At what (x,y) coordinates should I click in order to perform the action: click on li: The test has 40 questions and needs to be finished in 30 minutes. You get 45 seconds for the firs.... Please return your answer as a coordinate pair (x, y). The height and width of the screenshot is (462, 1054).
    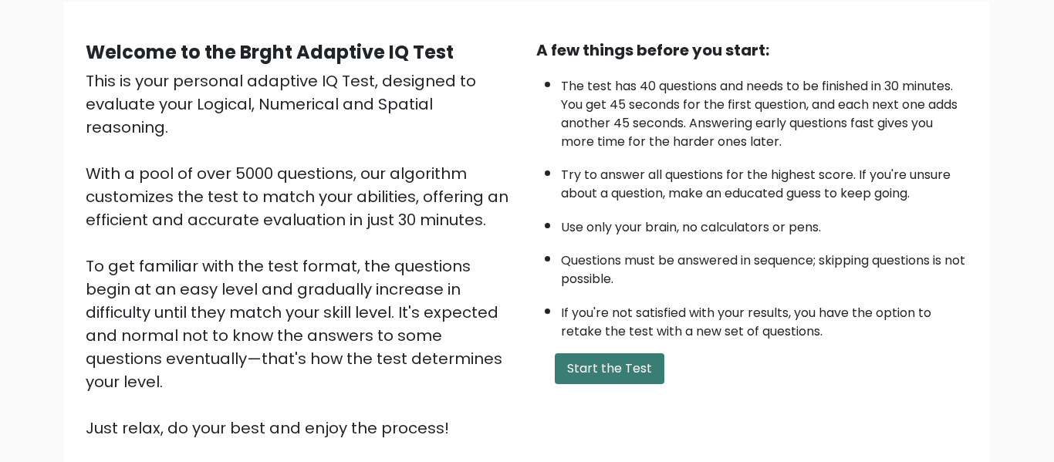
    Looking at the image, I should click on (765, 110).